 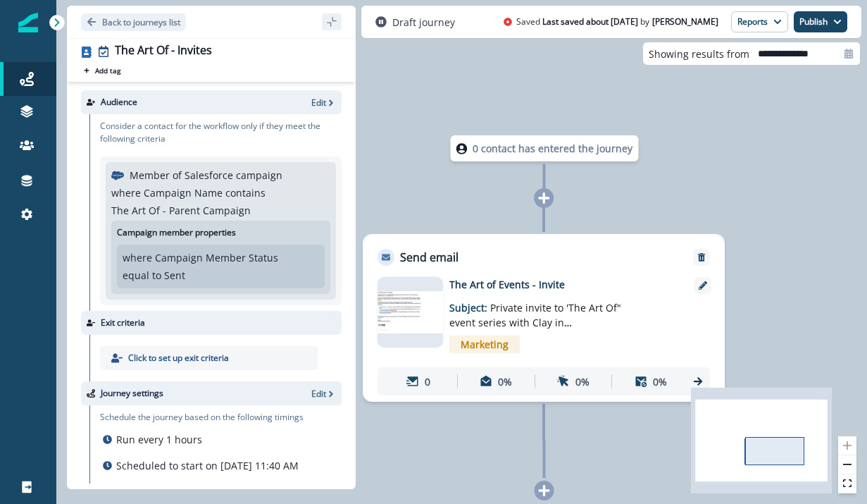 What do you see at coordinates (183, 192) in the screenshot?
I see `p: Campaign Name` at bounding box center [183, 192].